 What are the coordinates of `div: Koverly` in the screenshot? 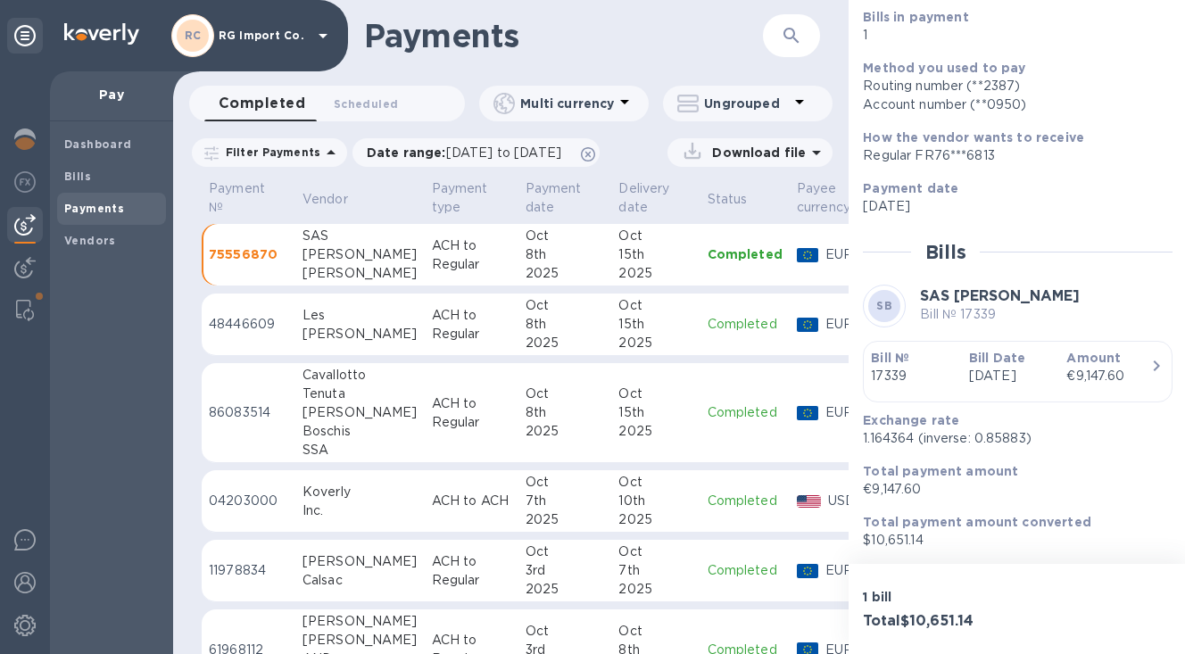 It's located at (359, 492).